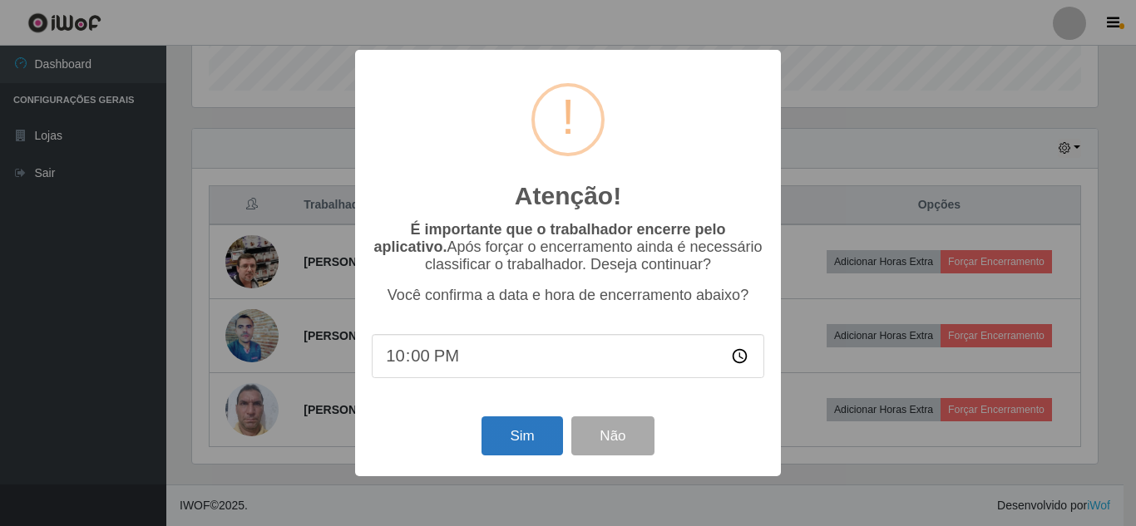 Image resolution: width=1136 pixels, height=526 pixels. I want to click on button: Sim, so click(521, 436).